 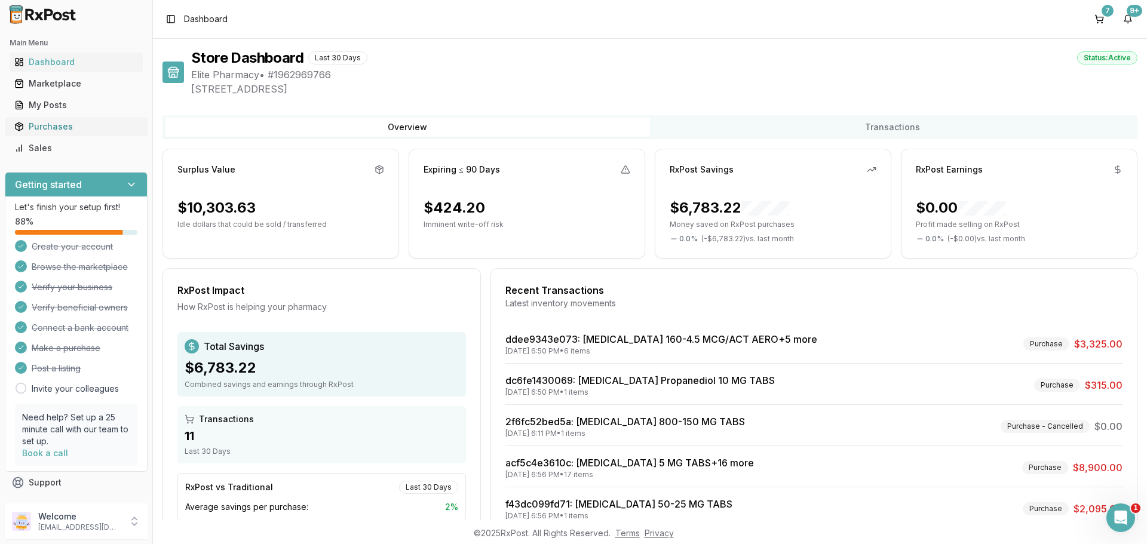 I want to click on button: Feedback, so click(x=76, y=504).